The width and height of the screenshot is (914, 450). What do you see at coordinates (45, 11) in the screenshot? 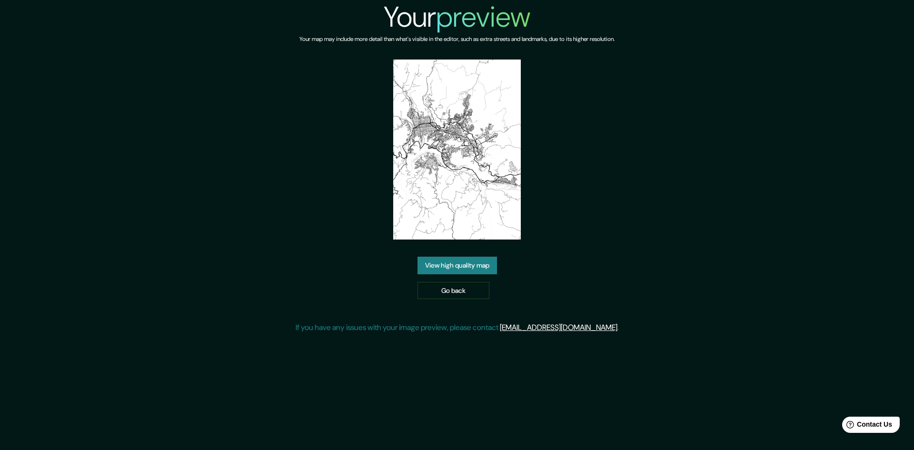
I see `span: Contact Us` at bounding box center [45, 11].